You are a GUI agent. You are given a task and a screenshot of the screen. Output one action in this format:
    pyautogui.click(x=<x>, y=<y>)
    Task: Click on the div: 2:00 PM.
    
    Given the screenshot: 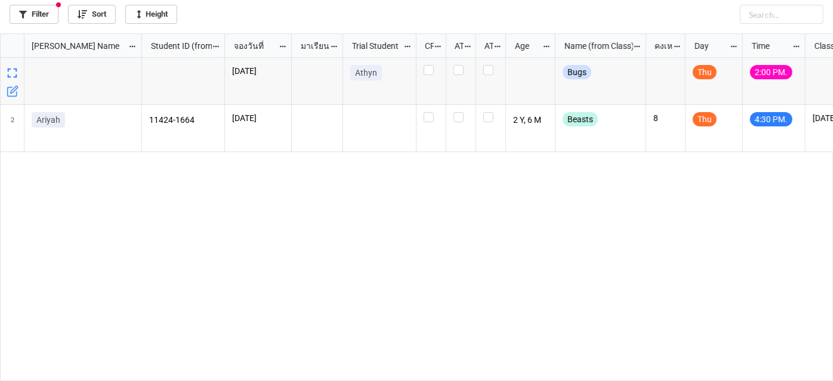 What is the action you would take?
    pyautogui.click(x=771, y=72)
    